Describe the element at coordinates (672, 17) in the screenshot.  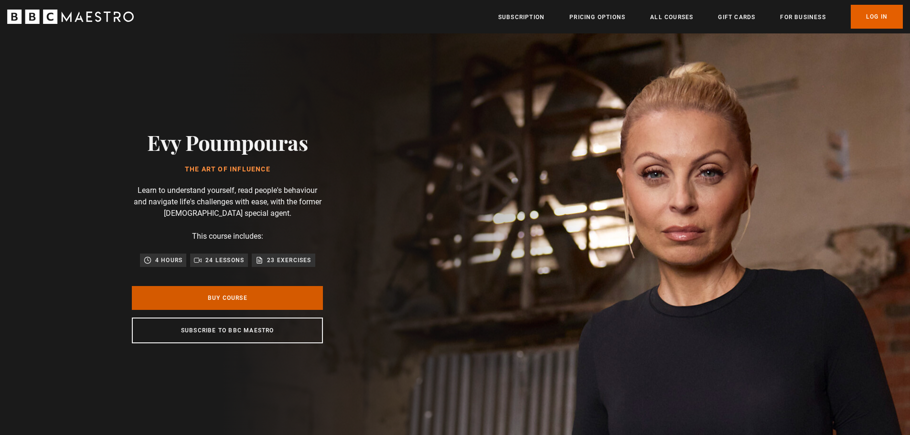
I see `a: All Courses` at that location.